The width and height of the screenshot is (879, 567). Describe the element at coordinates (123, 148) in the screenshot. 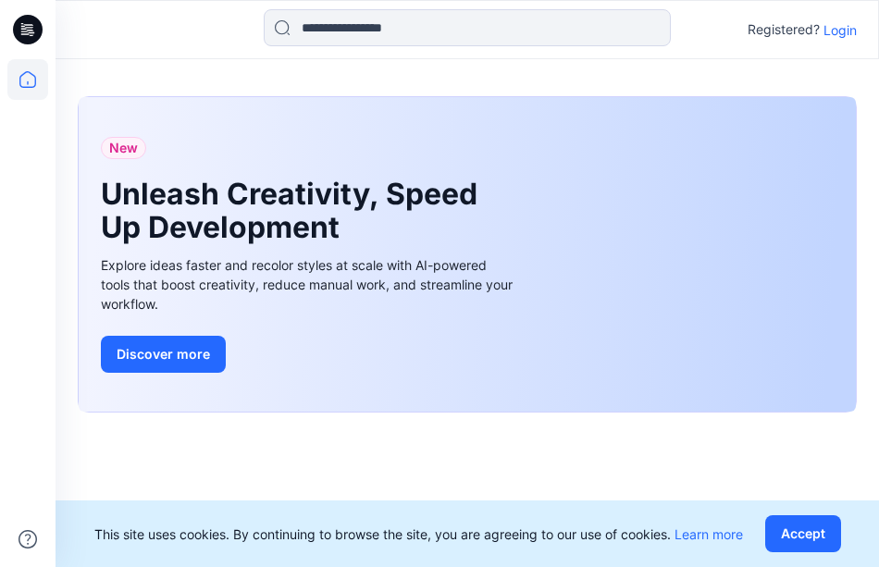

I see `span: New` at that location.